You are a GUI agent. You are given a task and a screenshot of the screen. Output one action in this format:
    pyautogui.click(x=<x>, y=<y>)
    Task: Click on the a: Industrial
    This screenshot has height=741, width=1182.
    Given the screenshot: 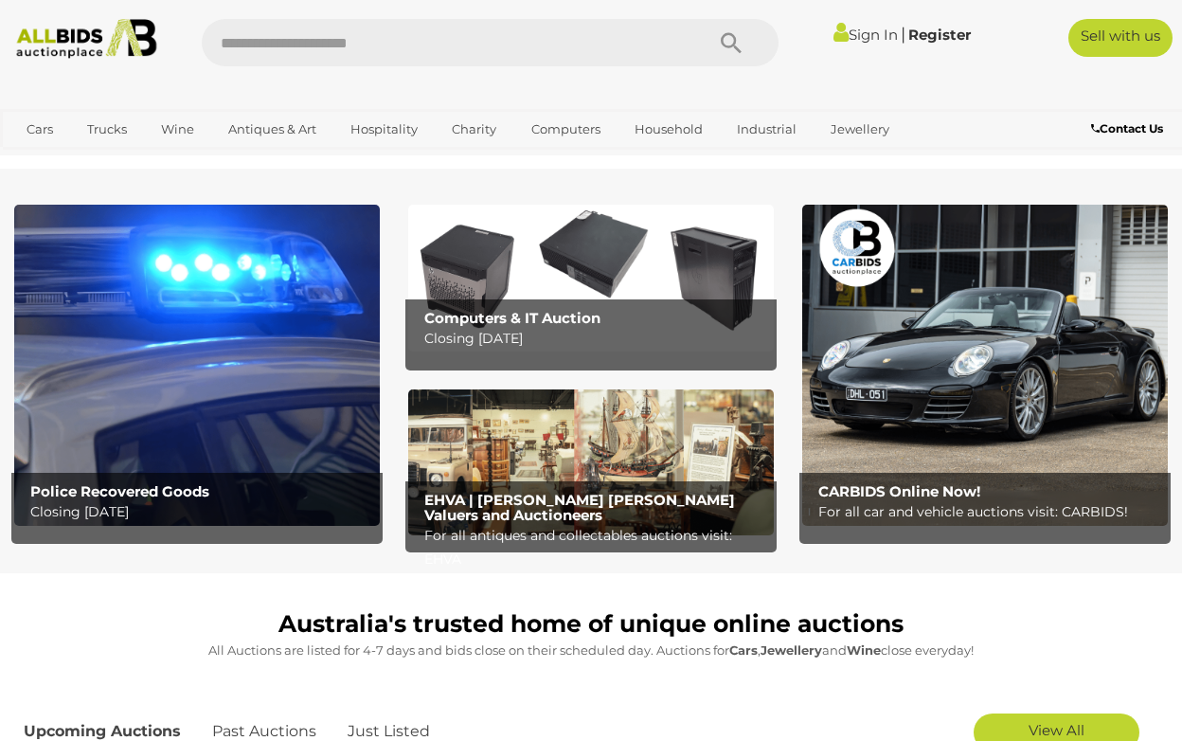 What is the action you would take?
    pyautogui.click(x=766, y=129)
    